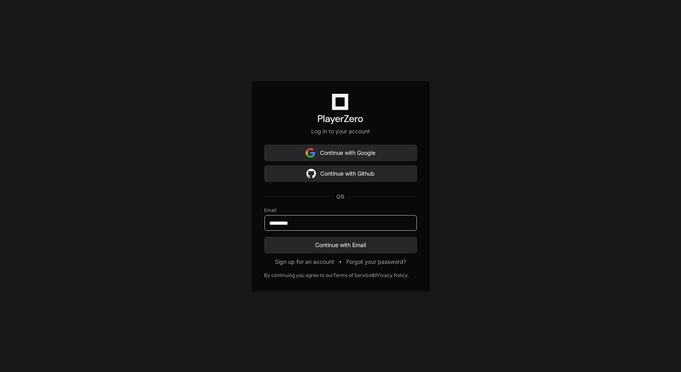 This screenshot has height=372, width=681. Describe the element at coordinates (341, 197) in the screenshot. I see `span: OR` at that location.